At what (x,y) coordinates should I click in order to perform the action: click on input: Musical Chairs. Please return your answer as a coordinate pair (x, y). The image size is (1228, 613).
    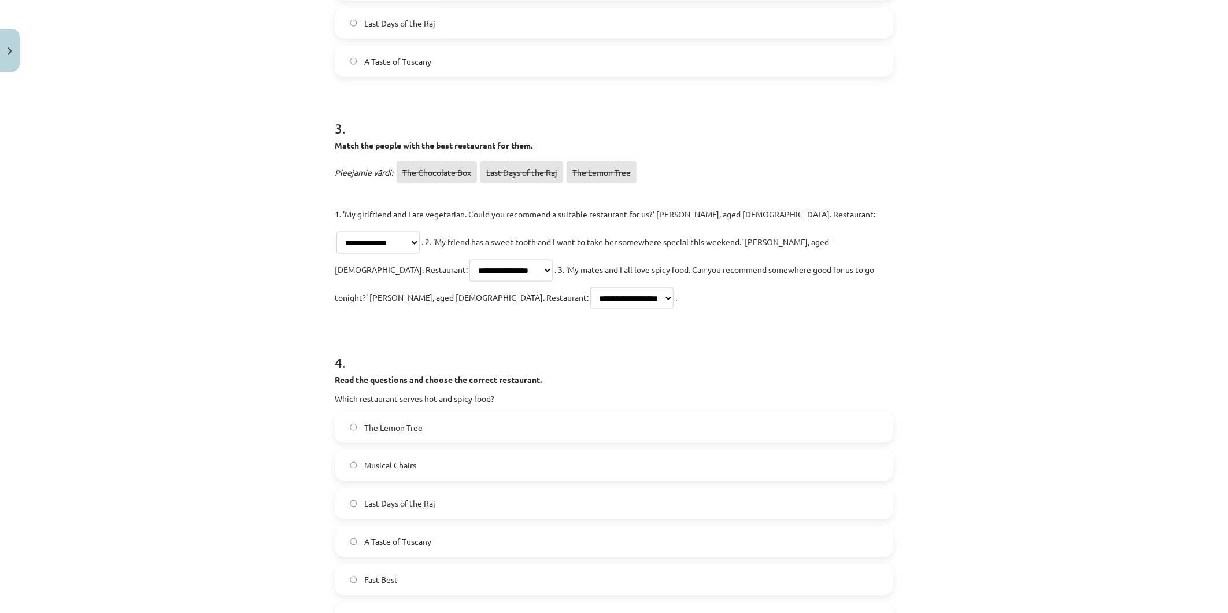
    Looking at the image, I should click on (353, 465).